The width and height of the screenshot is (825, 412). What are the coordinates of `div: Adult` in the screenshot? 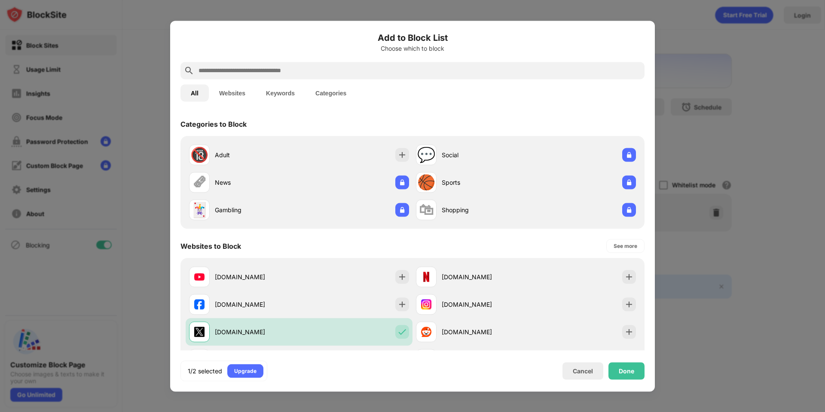 It's located at (257, 155).